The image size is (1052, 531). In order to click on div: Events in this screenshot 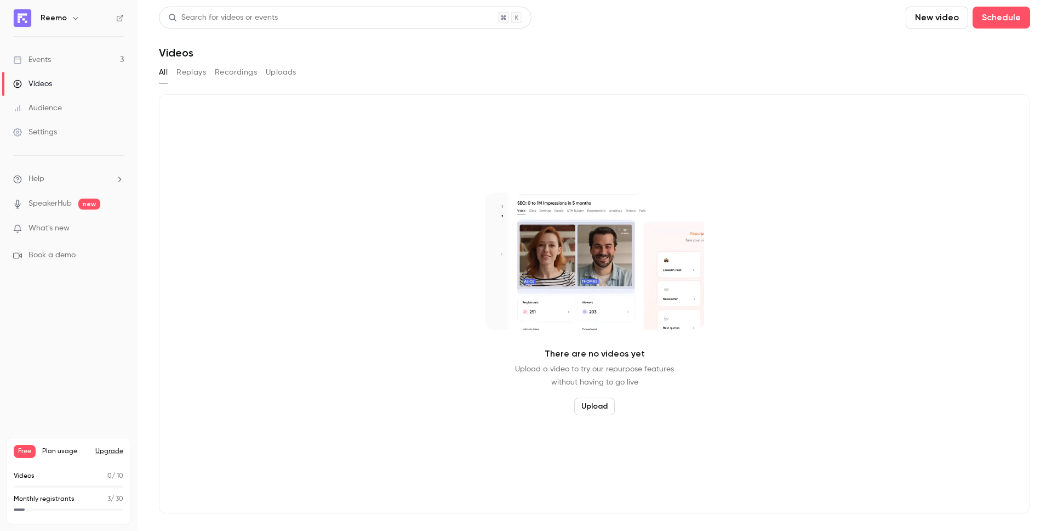, I will do `click(32, 60)`.